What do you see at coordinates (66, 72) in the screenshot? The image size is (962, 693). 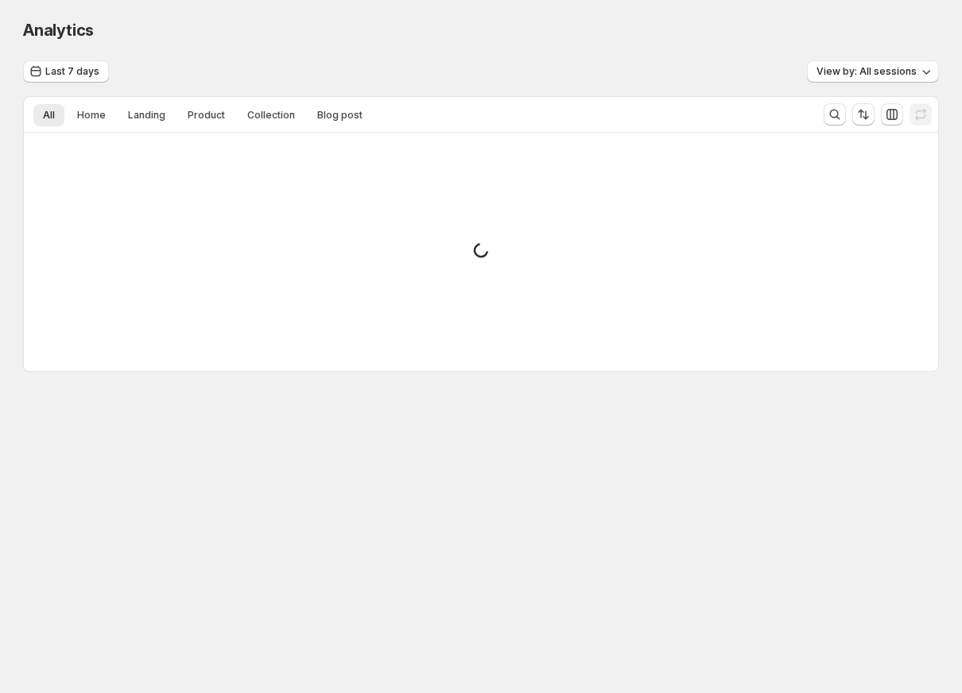 I see `button: Last 7 days` at bounding box center [66, 72].